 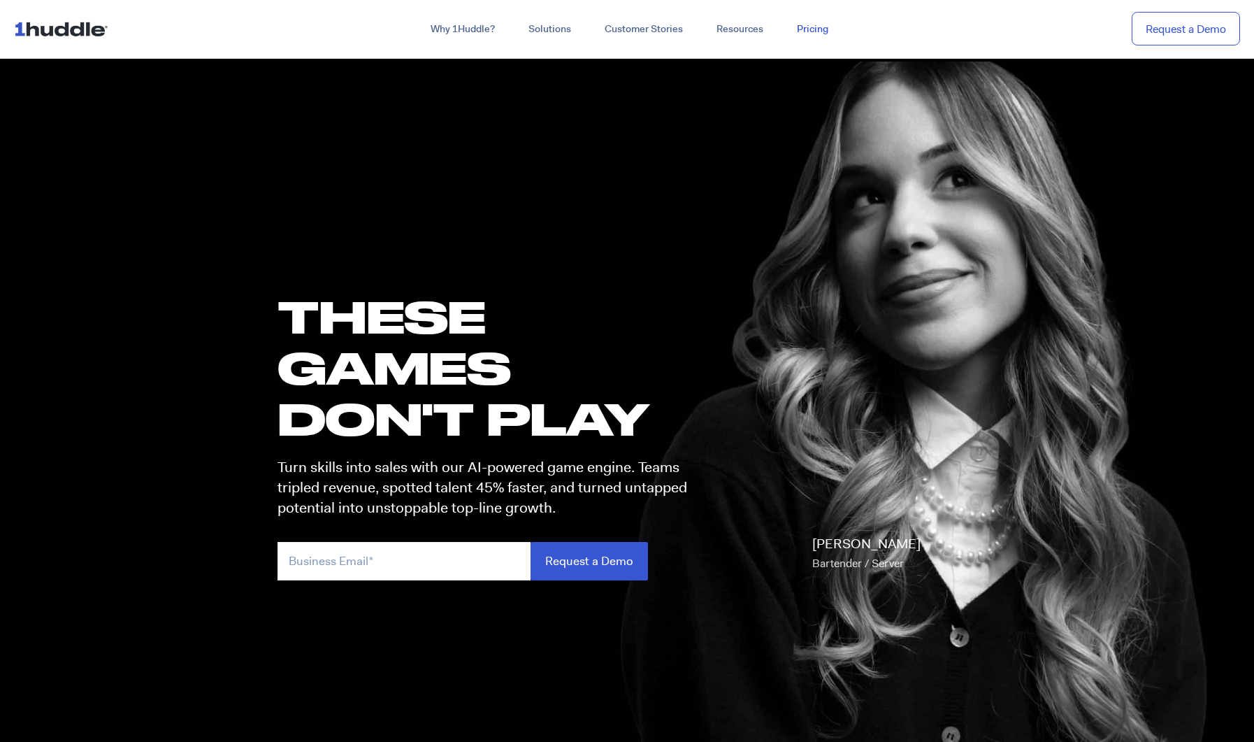 I want to click on input: Business Email*, so click(x=404, y=560).